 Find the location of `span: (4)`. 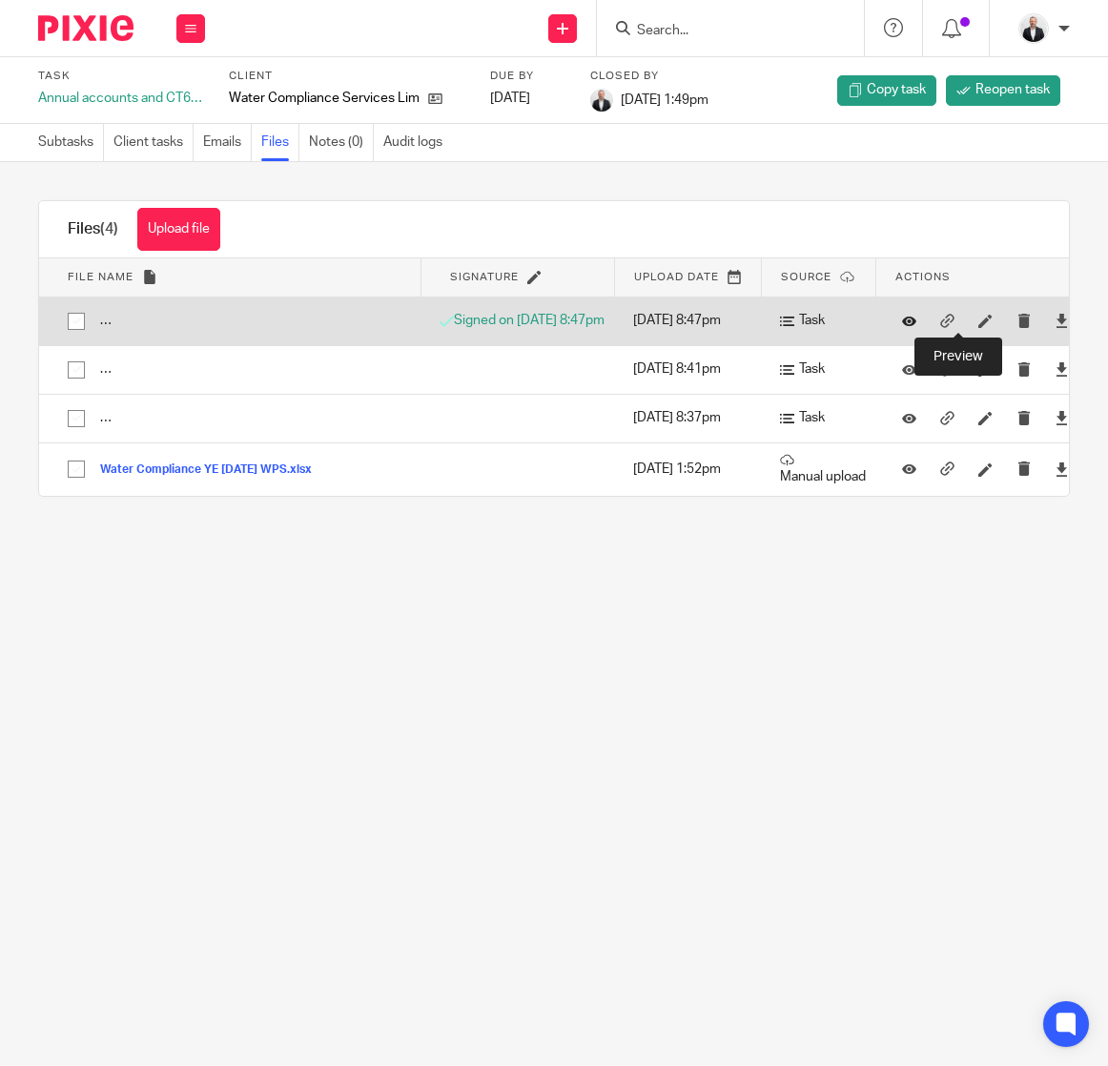

span: (4) is located at coordinates (109, 229).